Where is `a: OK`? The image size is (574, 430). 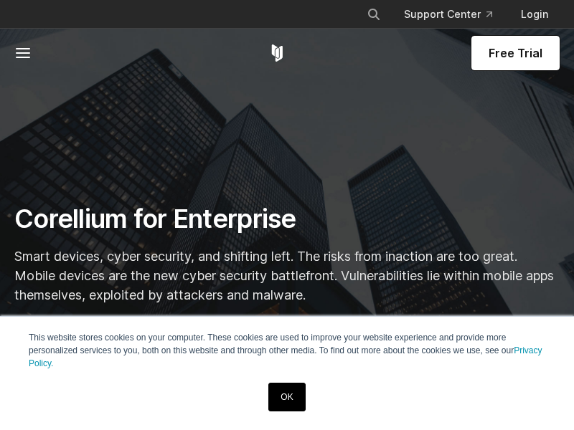
a: OK is located at coordinates (286, 397).